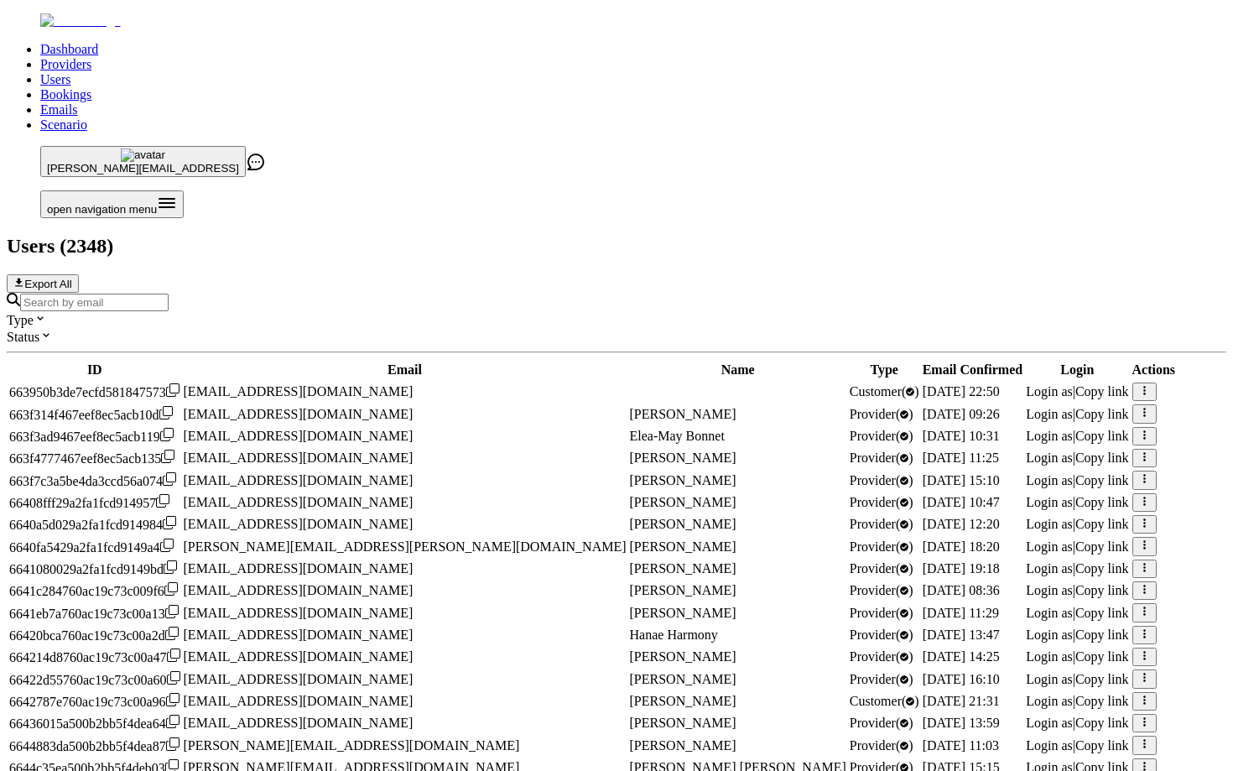  Describe the element at coordinates (617, 320) in the screenshot. I see `div: Type` at that location.